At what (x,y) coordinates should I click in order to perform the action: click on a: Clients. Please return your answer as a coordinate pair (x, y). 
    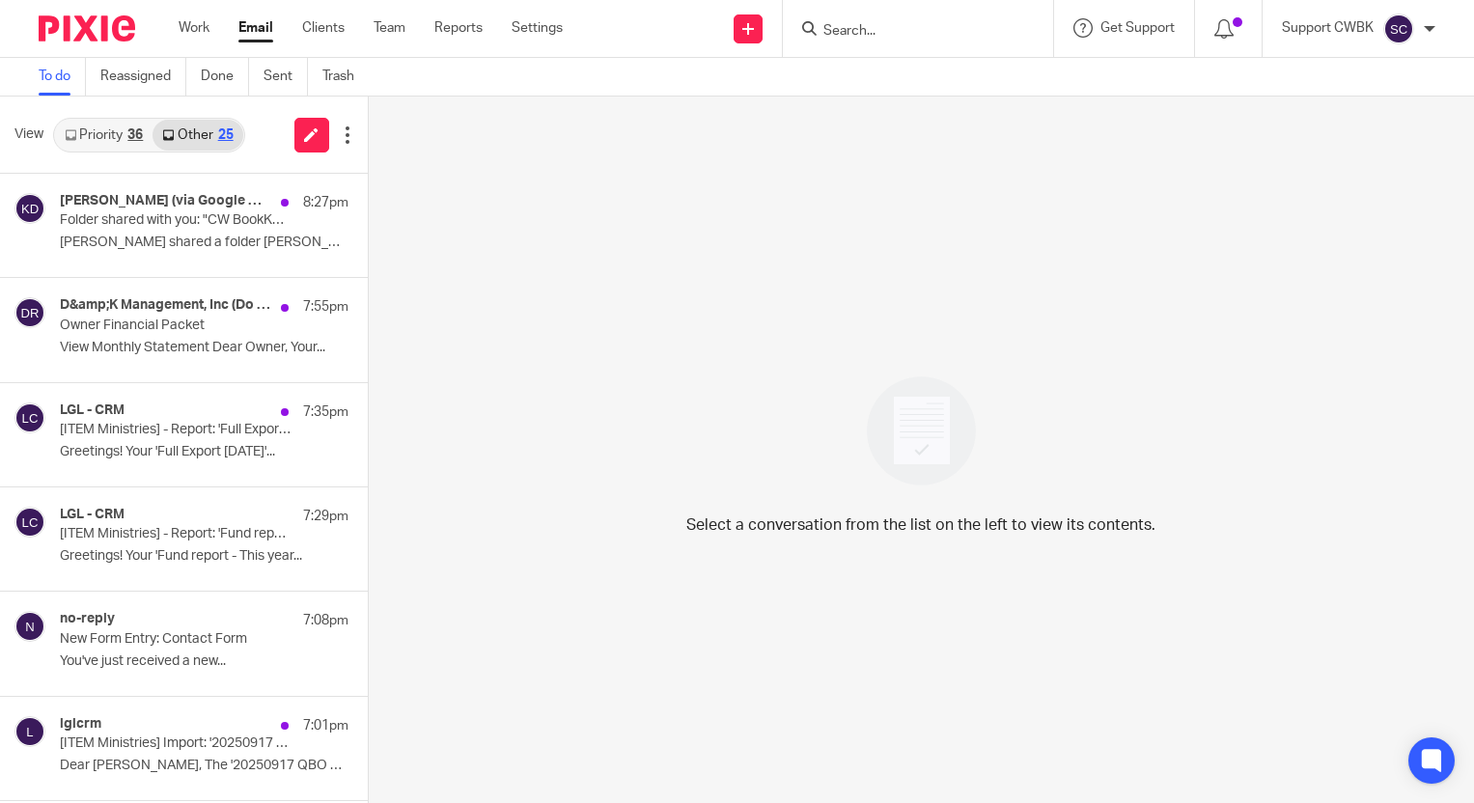
    Looking at the image, I should click on (323, 28).